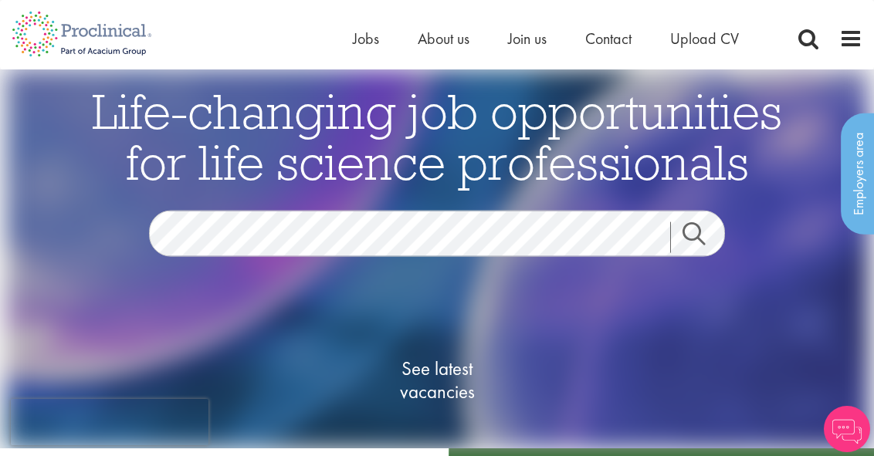 The image size is (874, 456). What do you see at coordinates (437, 259) in the screenshot?
I see `img: candidate home` at bounding box center [437, 259].